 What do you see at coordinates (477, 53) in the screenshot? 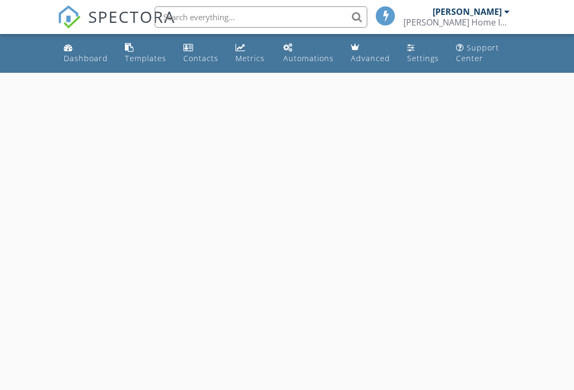
I see `div: Support Center` at bounding box center [477, 53].